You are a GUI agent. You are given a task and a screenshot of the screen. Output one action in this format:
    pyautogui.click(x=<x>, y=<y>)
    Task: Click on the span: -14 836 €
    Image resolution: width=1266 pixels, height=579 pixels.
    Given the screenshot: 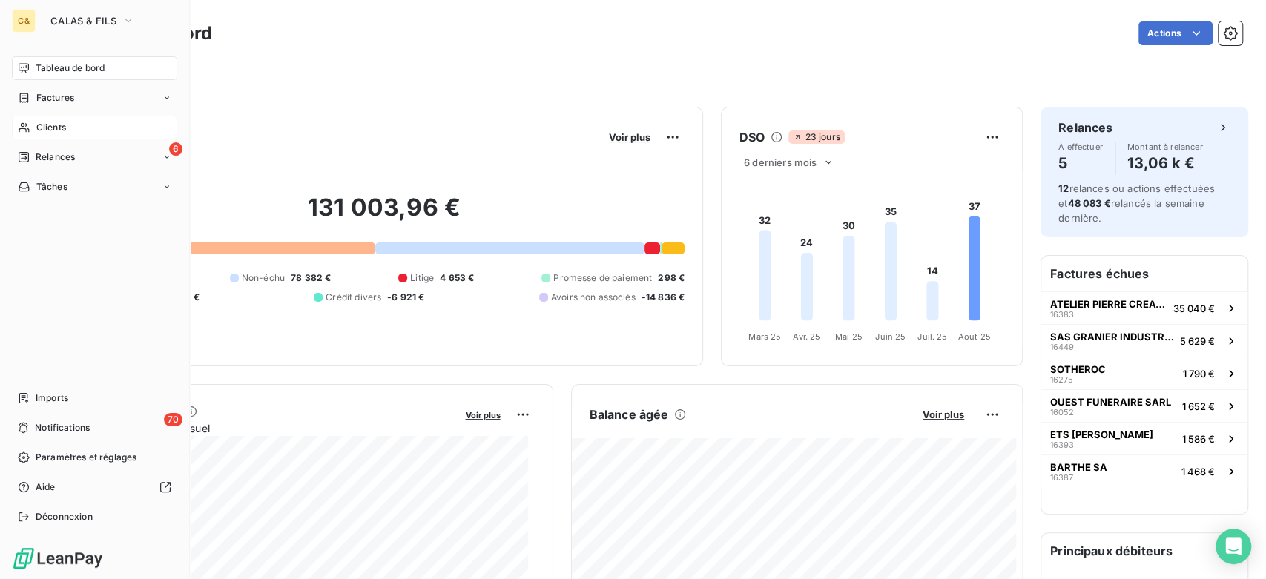 What is the action you would take?
    pyautogui.click(x=663, y=297)
    